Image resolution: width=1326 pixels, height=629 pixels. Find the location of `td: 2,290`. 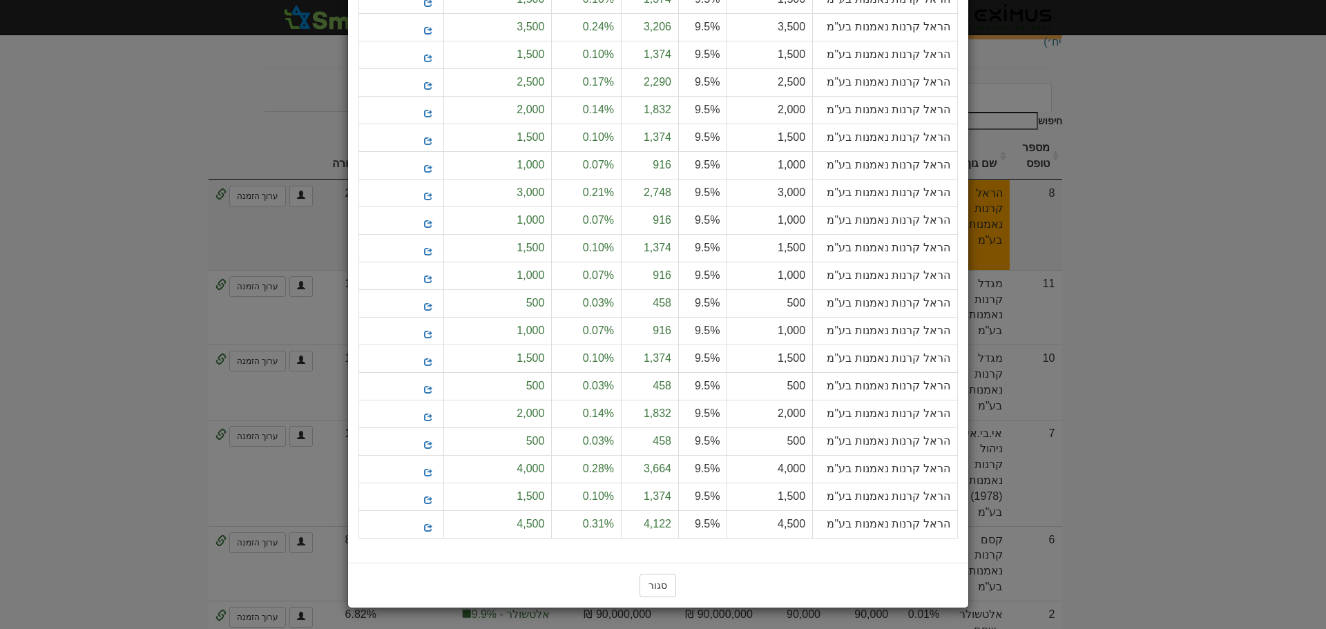

td: 2,290 is located at coordinates (650, 82).